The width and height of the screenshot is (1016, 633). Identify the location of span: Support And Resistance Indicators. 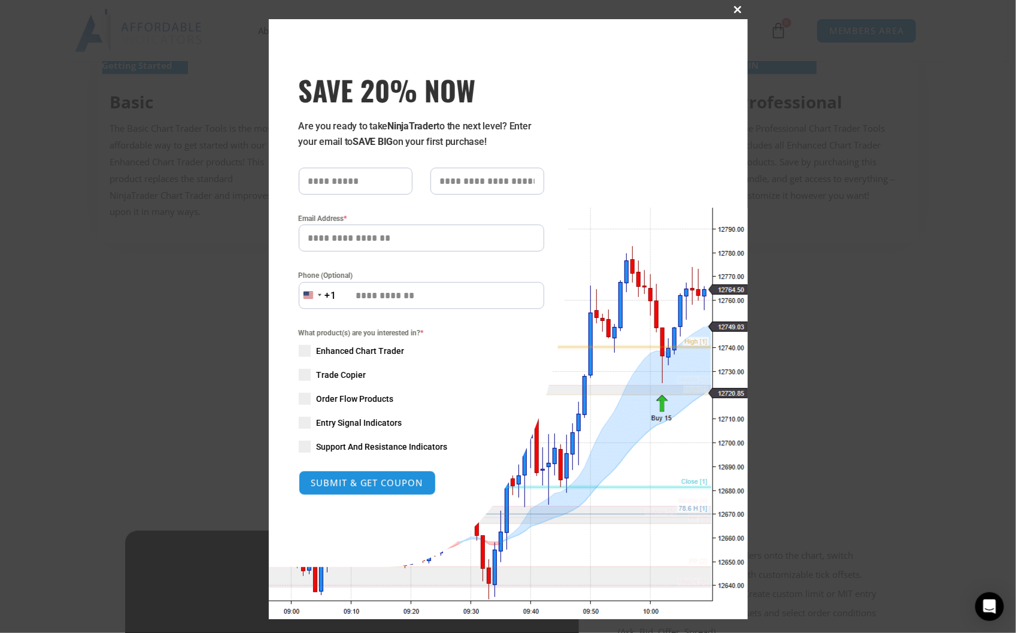
(382, 447).